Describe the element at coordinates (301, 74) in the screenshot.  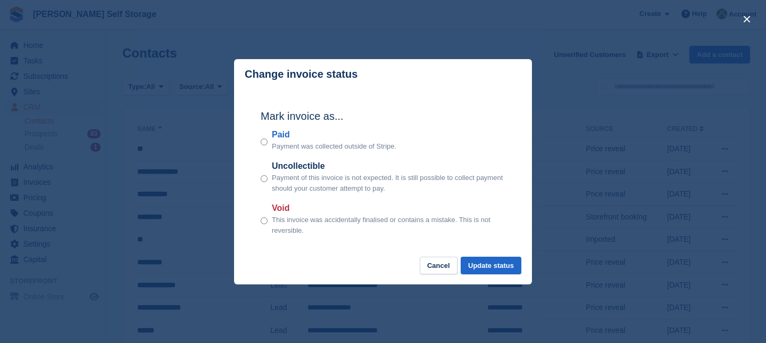
I see `p: Change invoice status` at that location.